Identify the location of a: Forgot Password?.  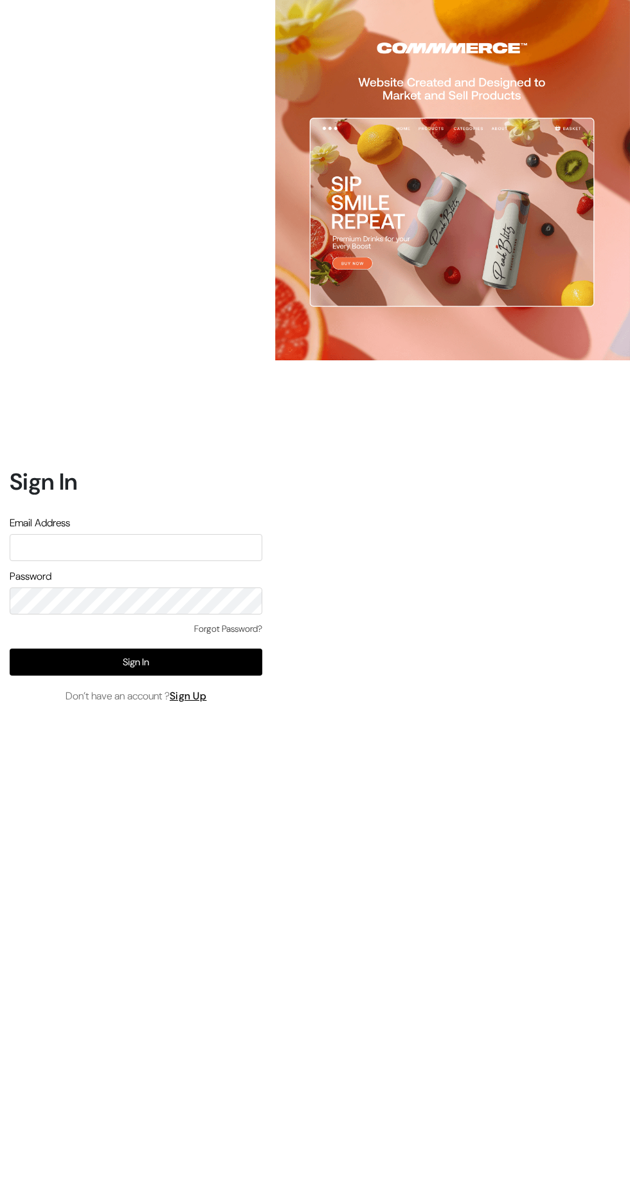
(228, 629).